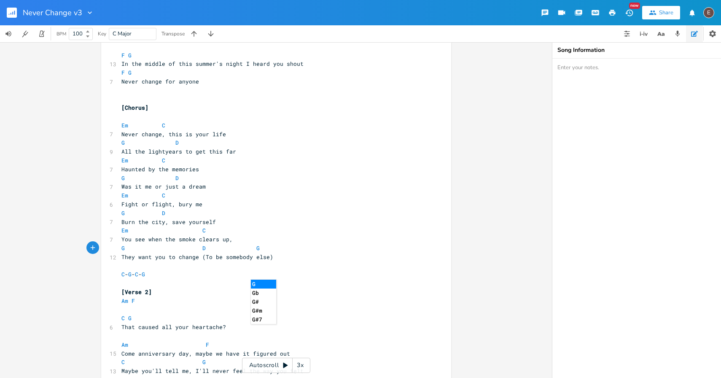 This screenshot has height=378, width=721. I want to click on span: They want you to change (To be somebody else), so click(197, 257).